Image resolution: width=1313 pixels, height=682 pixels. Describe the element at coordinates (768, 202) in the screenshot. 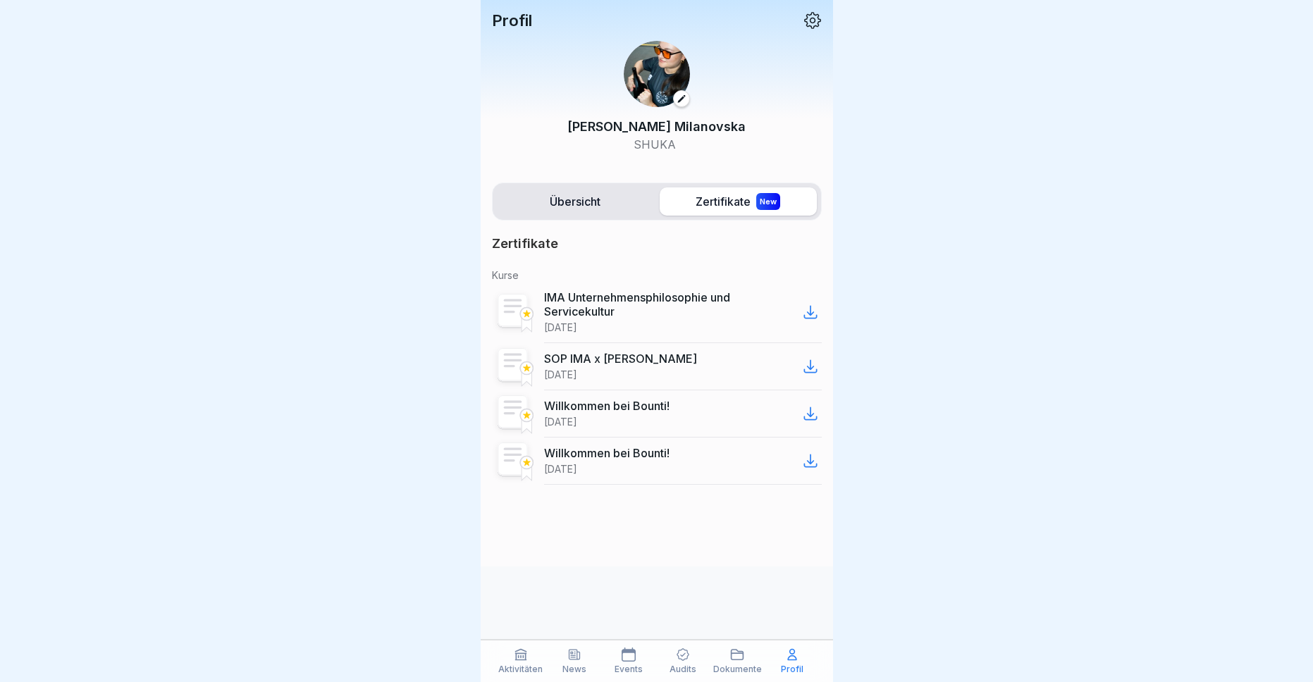

I see `div: New` at that location.